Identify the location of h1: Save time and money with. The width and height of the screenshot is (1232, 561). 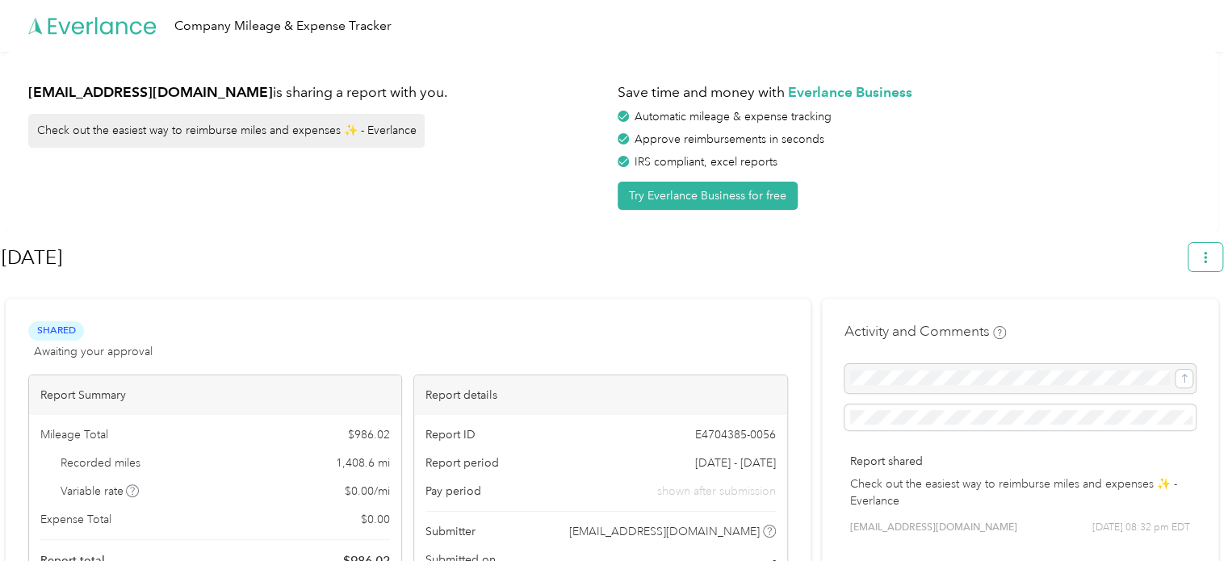
(906, 92).